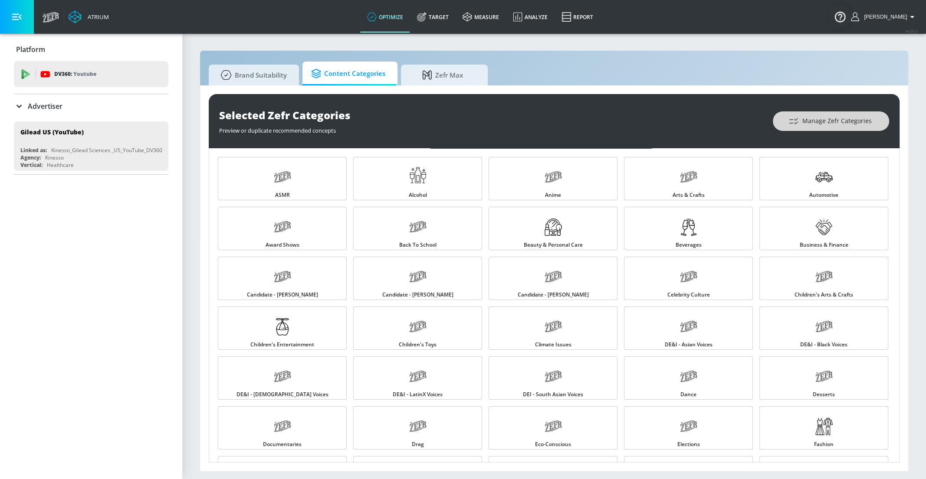  Describe the element at coordinates (282, 428) in the screenshot. I see `a: Documentaries` at that location.